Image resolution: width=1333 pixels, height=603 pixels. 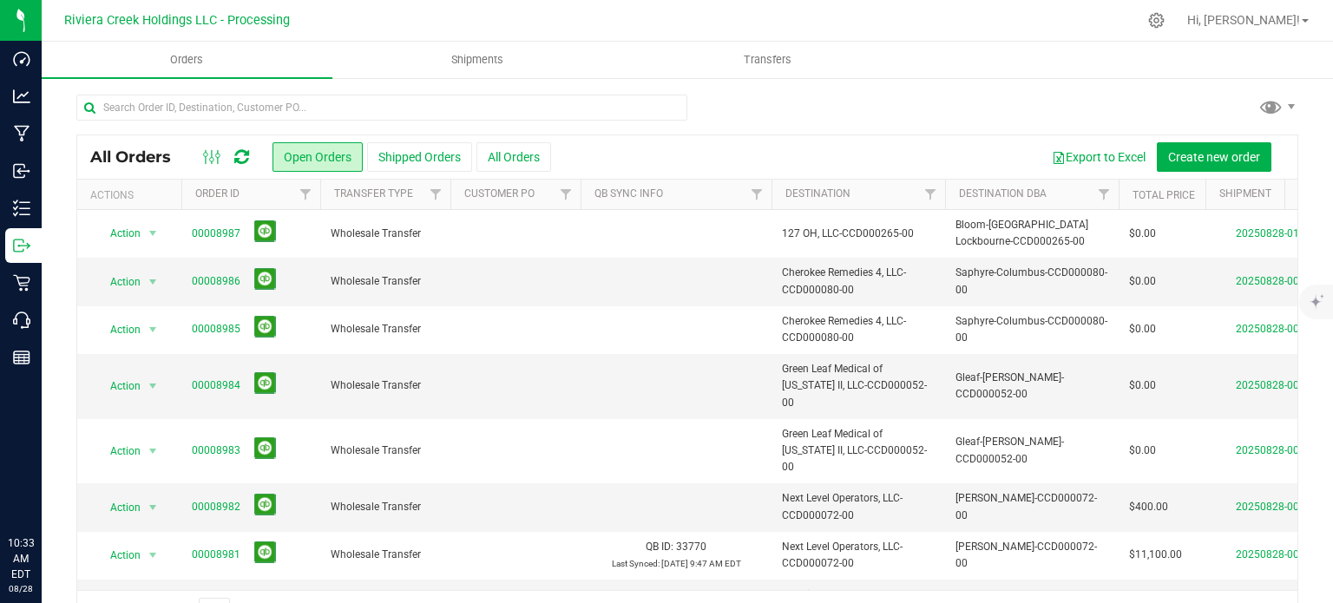 I want to click on span: Create new order, so click(x=1215, y=157).